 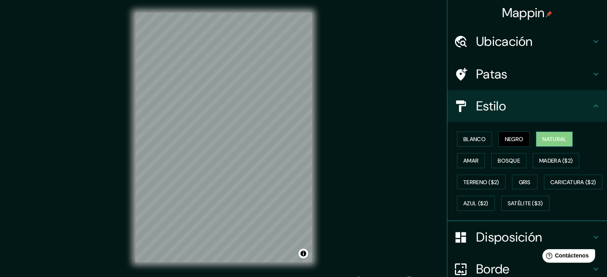 I want to click on font: Mappin, so click(x=523, y=13).